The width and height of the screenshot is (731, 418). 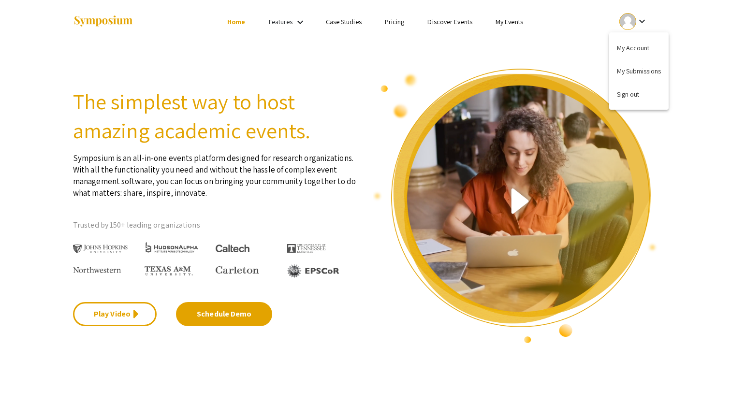 I want to click on img: Caltech, so click(x=232, y=248).